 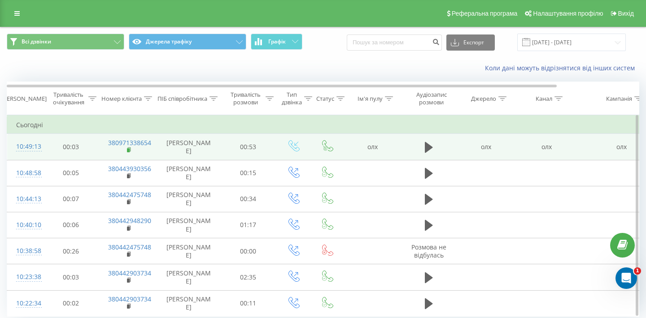 What do you see at coordinates (68, 99) in the screenshot?
I see `div: Тривалість очікування` at bounding box center [68, 99].